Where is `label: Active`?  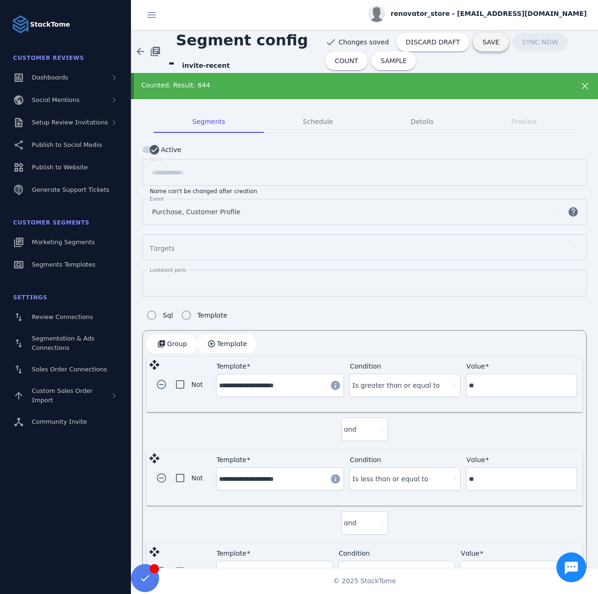
label: Active is located at coordinates (170, 150).